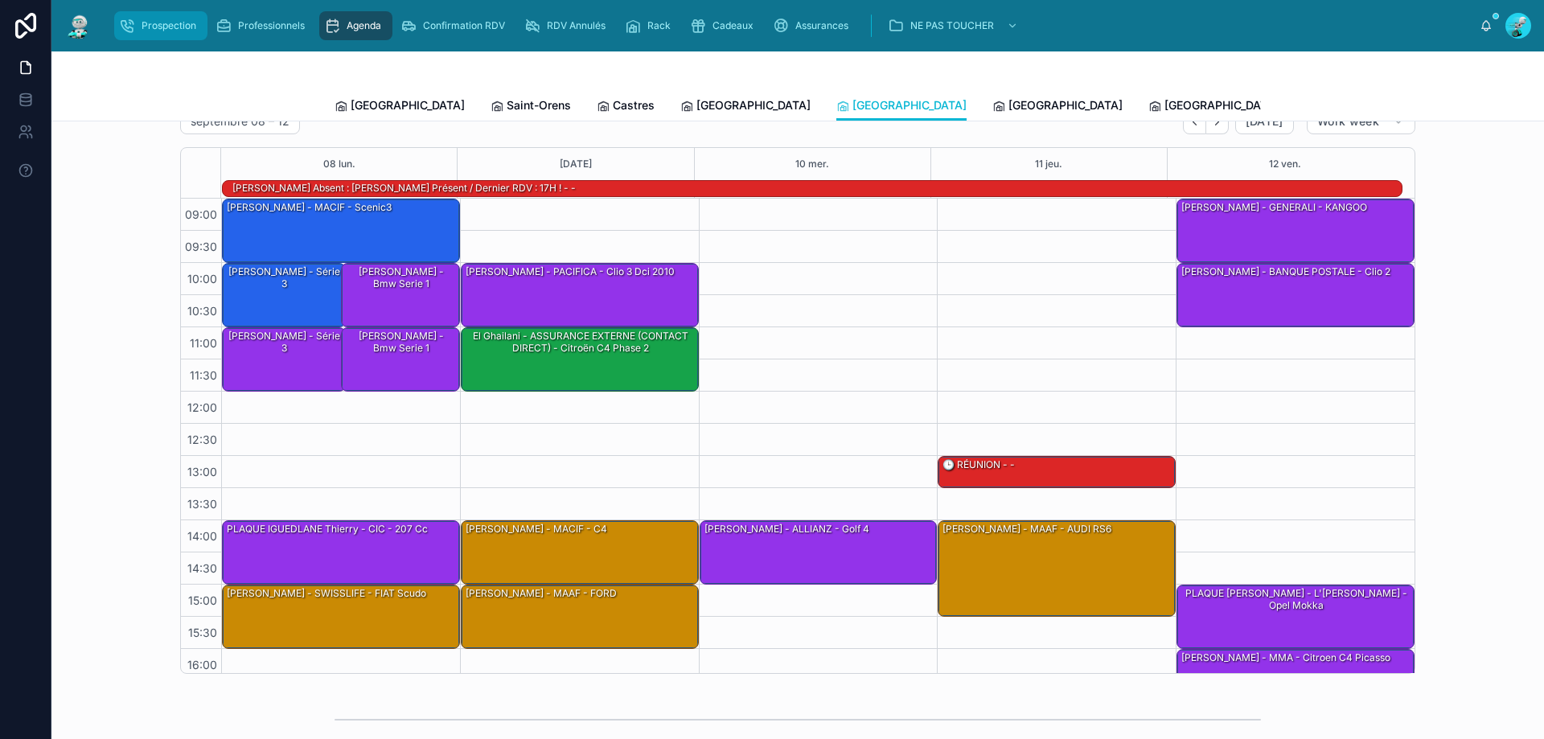 The image size is (1544, 739). I want to click on span: 11:30, so click(204, 375).